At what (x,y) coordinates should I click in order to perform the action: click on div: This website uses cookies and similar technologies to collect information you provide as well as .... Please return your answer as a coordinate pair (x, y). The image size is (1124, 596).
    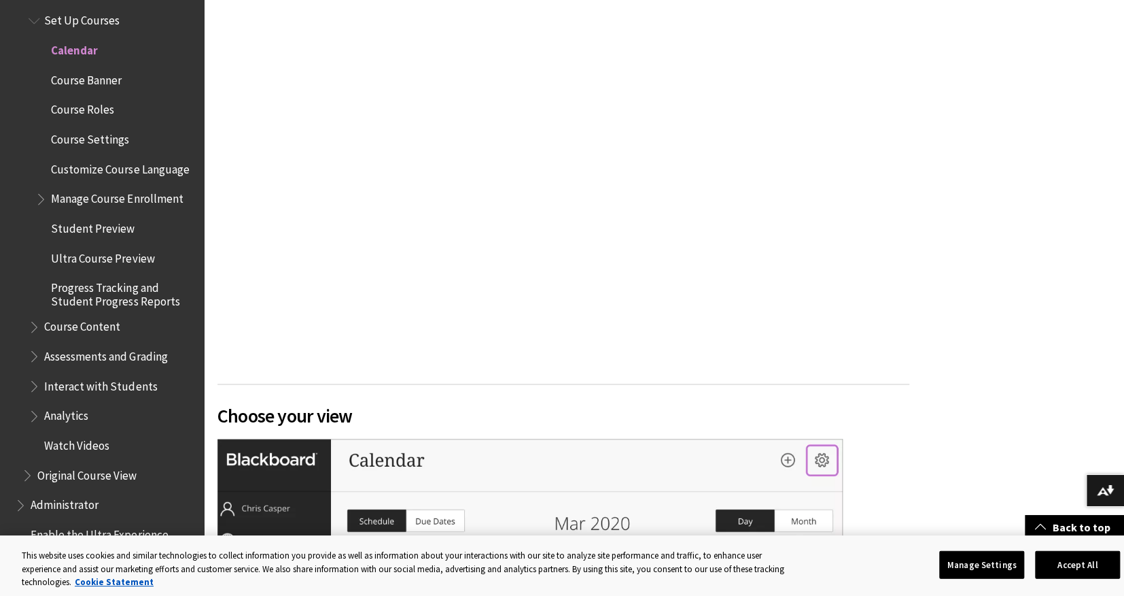
    Looking at the image, I should click on (404, 568).